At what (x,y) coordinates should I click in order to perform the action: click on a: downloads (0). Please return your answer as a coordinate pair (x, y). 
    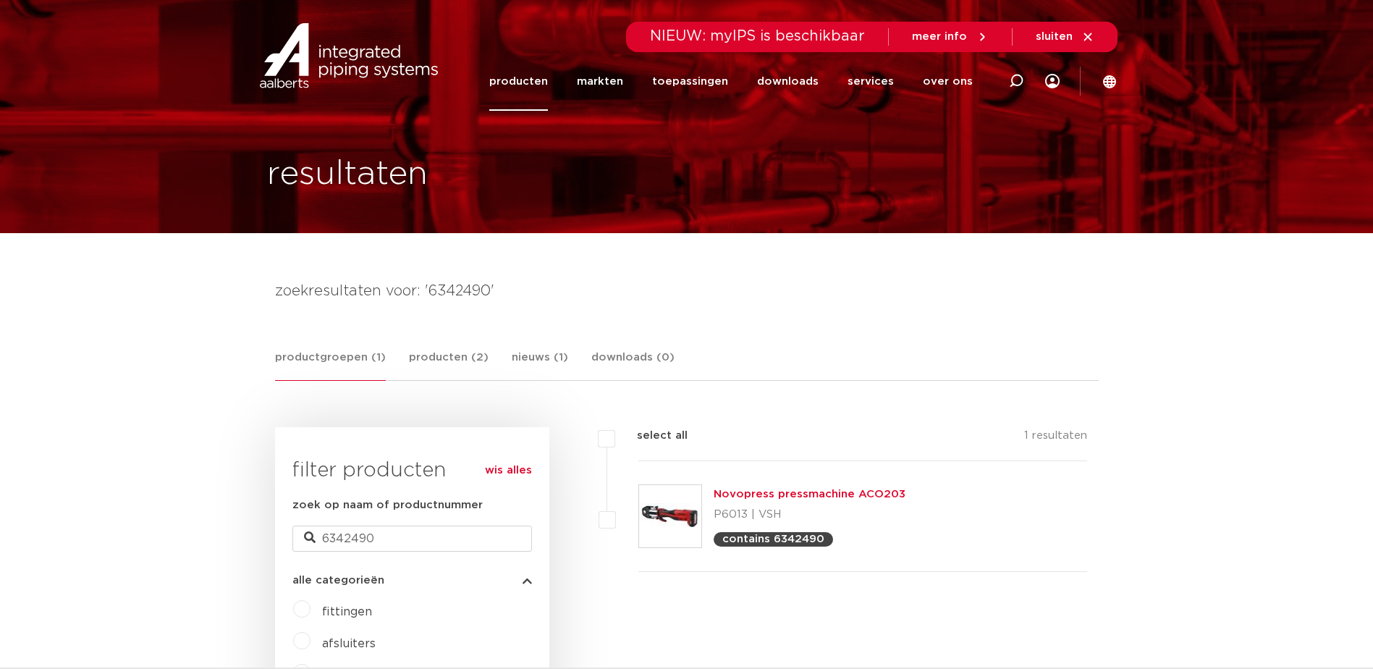
    Looking at the image, I should click on (632, 364).